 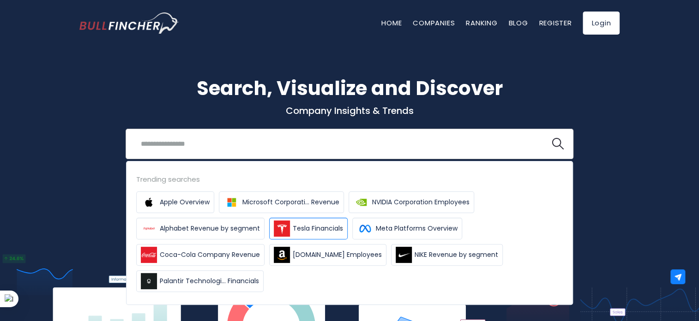 I want to click on a: Palantir Technologi... Financials, so click(x=200, y=281).